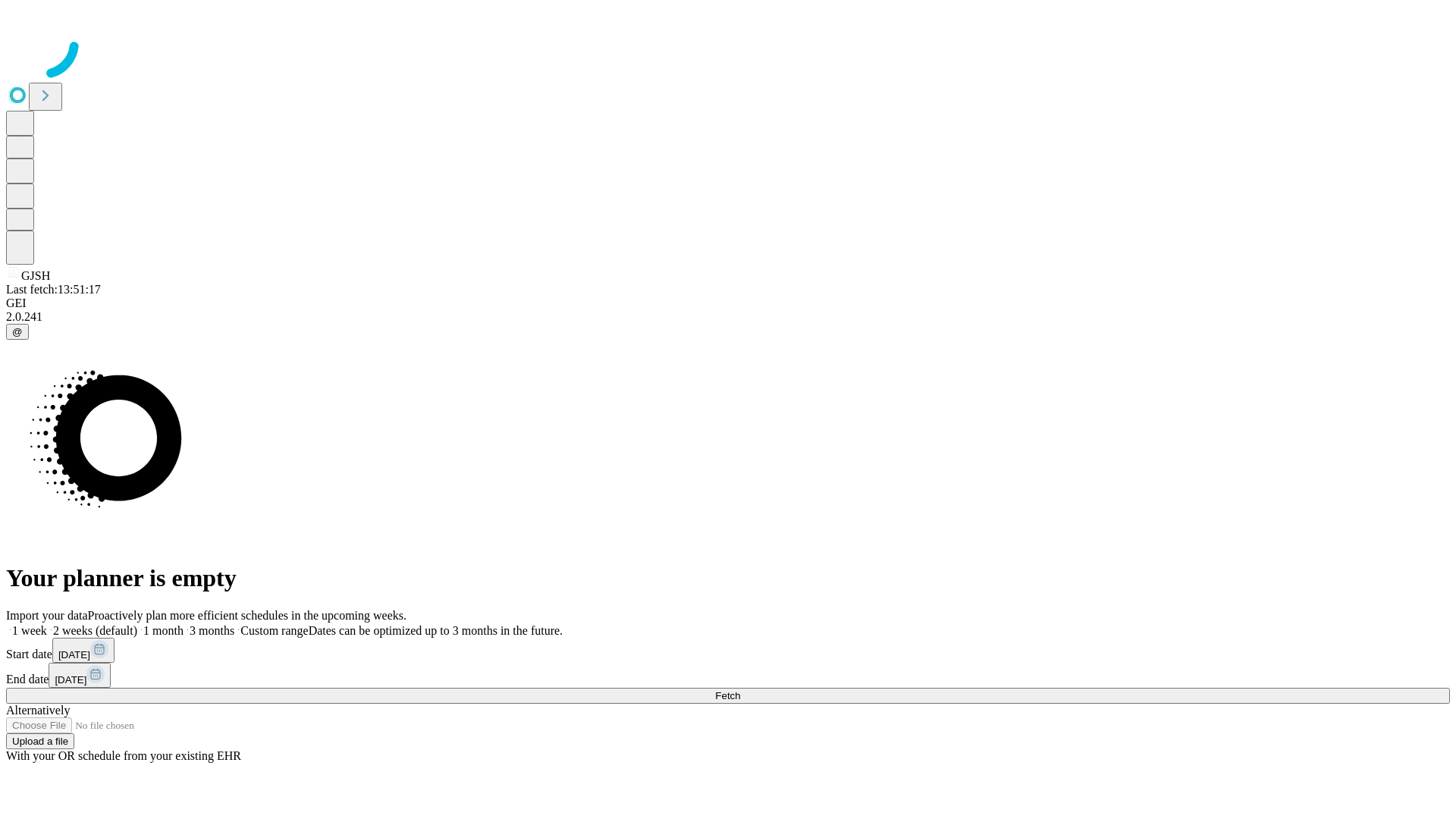 Image resolution: width=1456 pixels, height=819 pixels. I want to click on span: GJSH, so click(36, 276).